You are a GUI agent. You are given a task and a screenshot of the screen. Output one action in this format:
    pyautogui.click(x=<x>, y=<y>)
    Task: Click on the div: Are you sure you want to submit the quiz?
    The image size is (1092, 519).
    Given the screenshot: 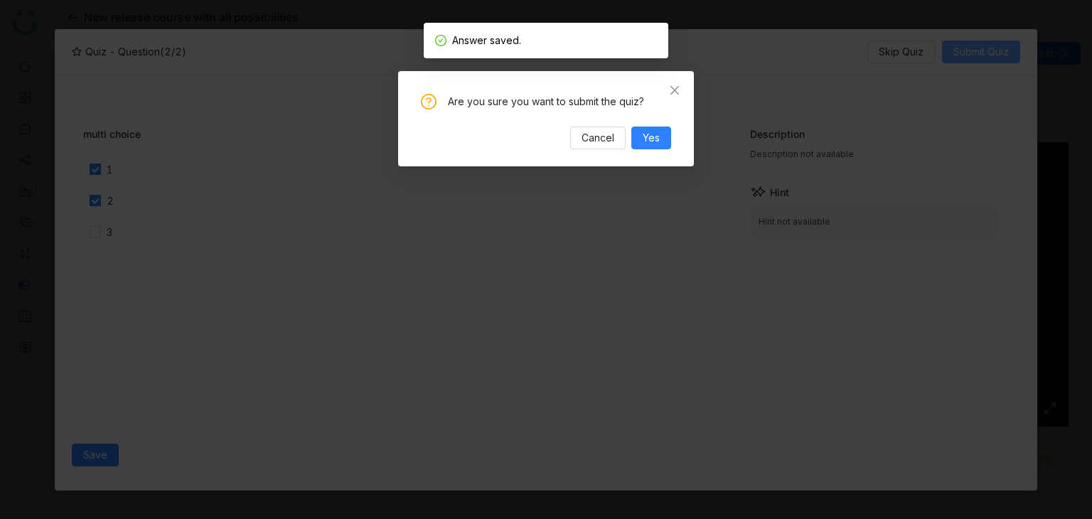 What is the action you would take?
    pyautogui.click(x=559, y=102)
    